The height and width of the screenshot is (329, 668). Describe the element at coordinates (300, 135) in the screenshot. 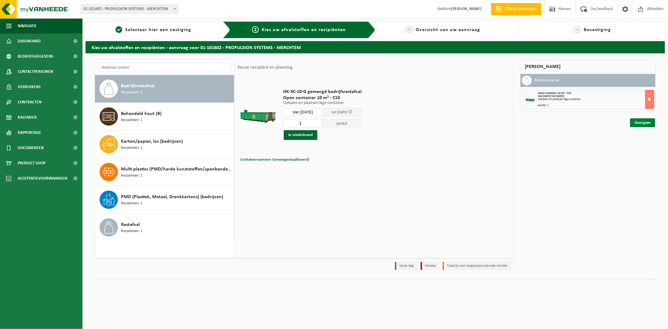

I see `button: In winkelmand` at that location.